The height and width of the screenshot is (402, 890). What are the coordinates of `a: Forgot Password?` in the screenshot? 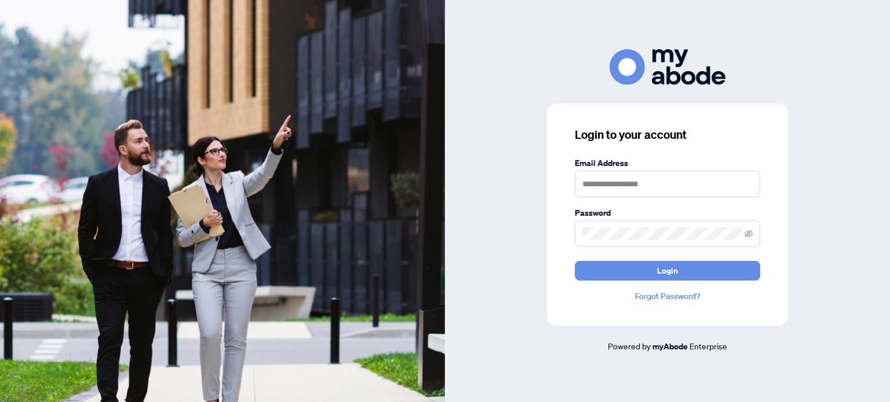 It's located at (667, 297).